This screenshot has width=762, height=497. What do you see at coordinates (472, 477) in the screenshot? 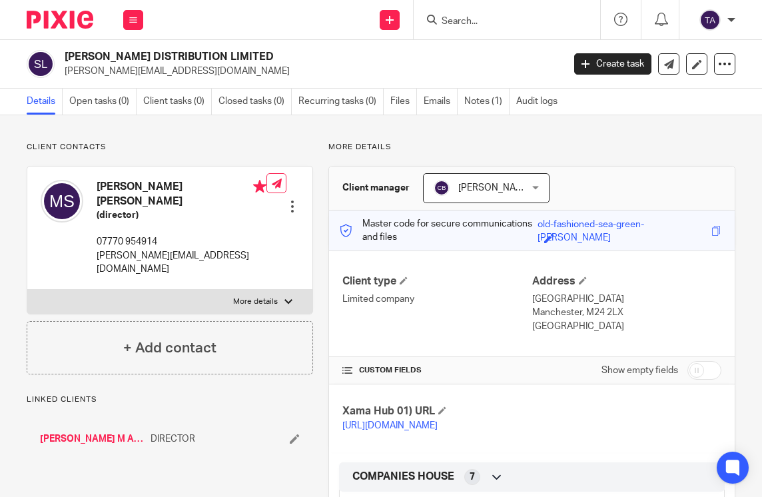
I see `span: 7` at bounding box center [472, 477].